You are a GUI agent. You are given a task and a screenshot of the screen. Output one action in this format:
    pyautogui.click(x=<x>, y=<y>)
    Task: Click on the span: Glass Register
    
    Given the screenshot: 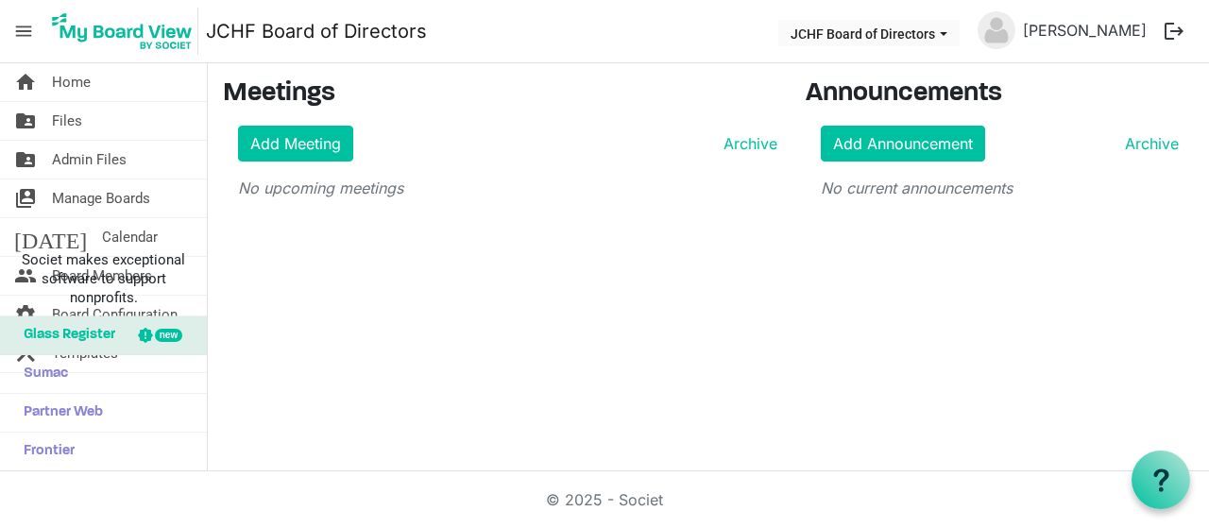 What is the action you would take?
    pyautogui.click(x=64, y=335)
    